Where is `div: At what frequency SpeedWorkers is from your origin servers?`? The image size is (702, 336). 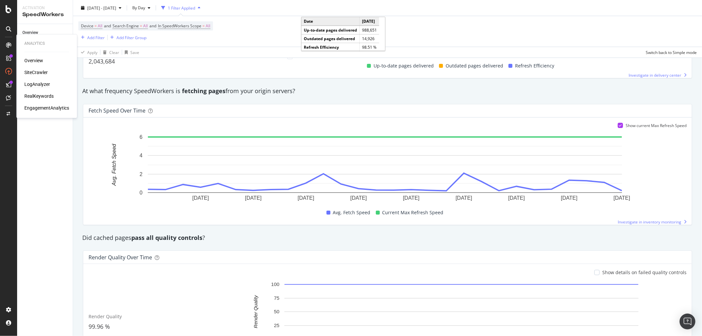 div: At what frequency SpeedWorkers is from your origin servers? is located at coordinates (388, 91).